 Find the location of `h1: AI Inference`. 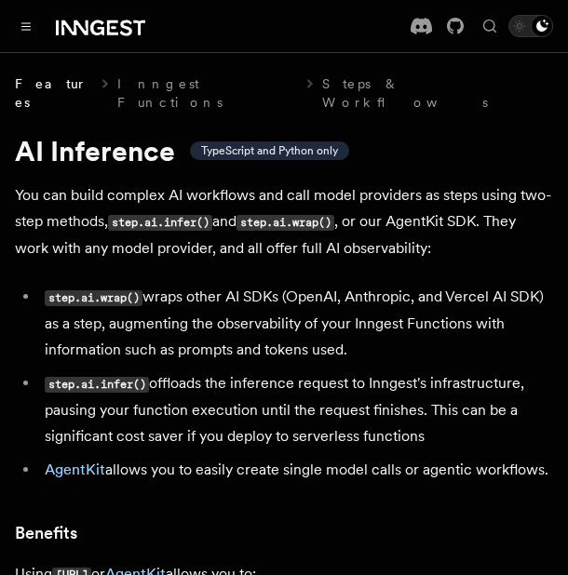

h1: AI Inference is located at coordinates (284, 151).